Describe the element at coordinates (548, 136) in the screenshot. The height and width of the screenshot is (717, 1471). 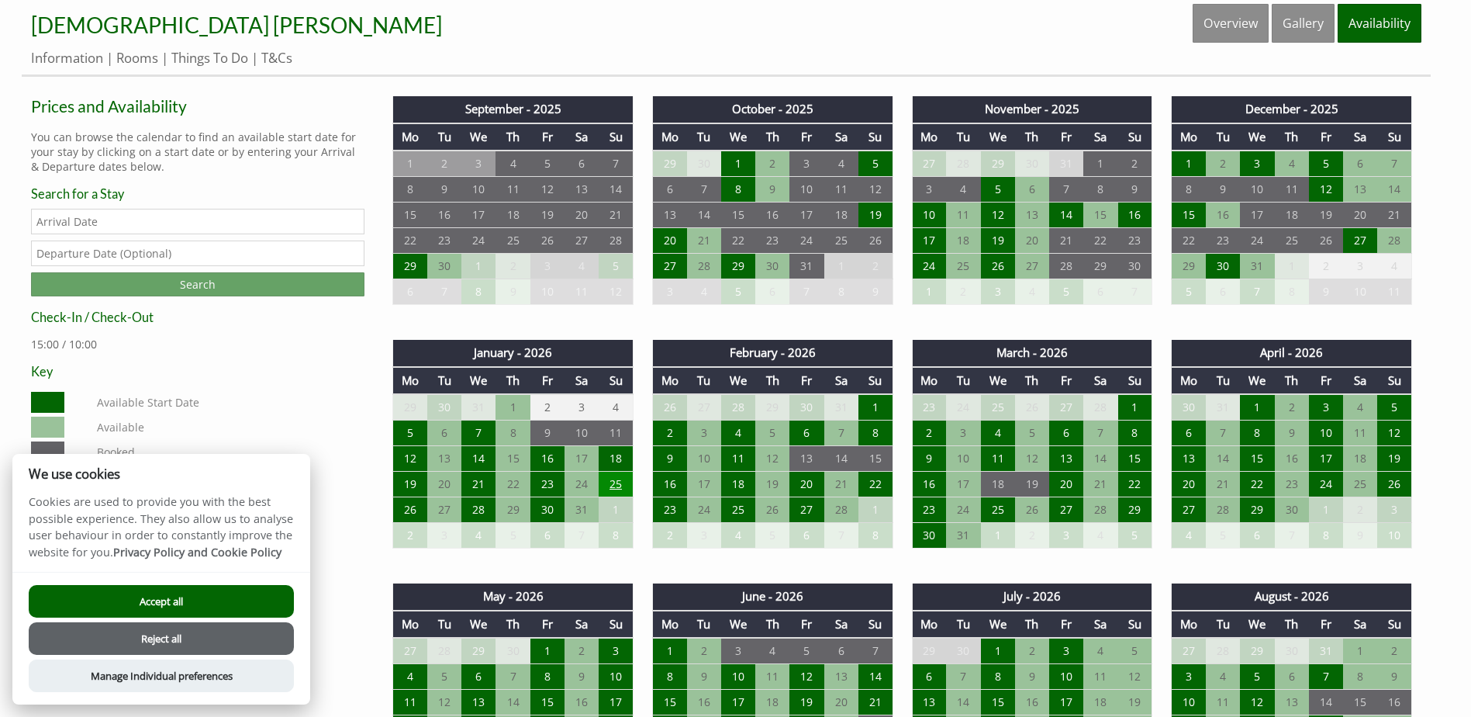
I see `th: Fr` at that location.